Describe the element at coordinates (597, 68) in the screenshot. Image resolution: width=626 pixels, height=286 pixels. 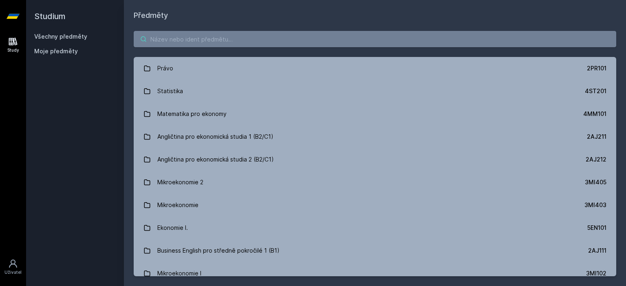
I see `div: 2PR101` at that location.